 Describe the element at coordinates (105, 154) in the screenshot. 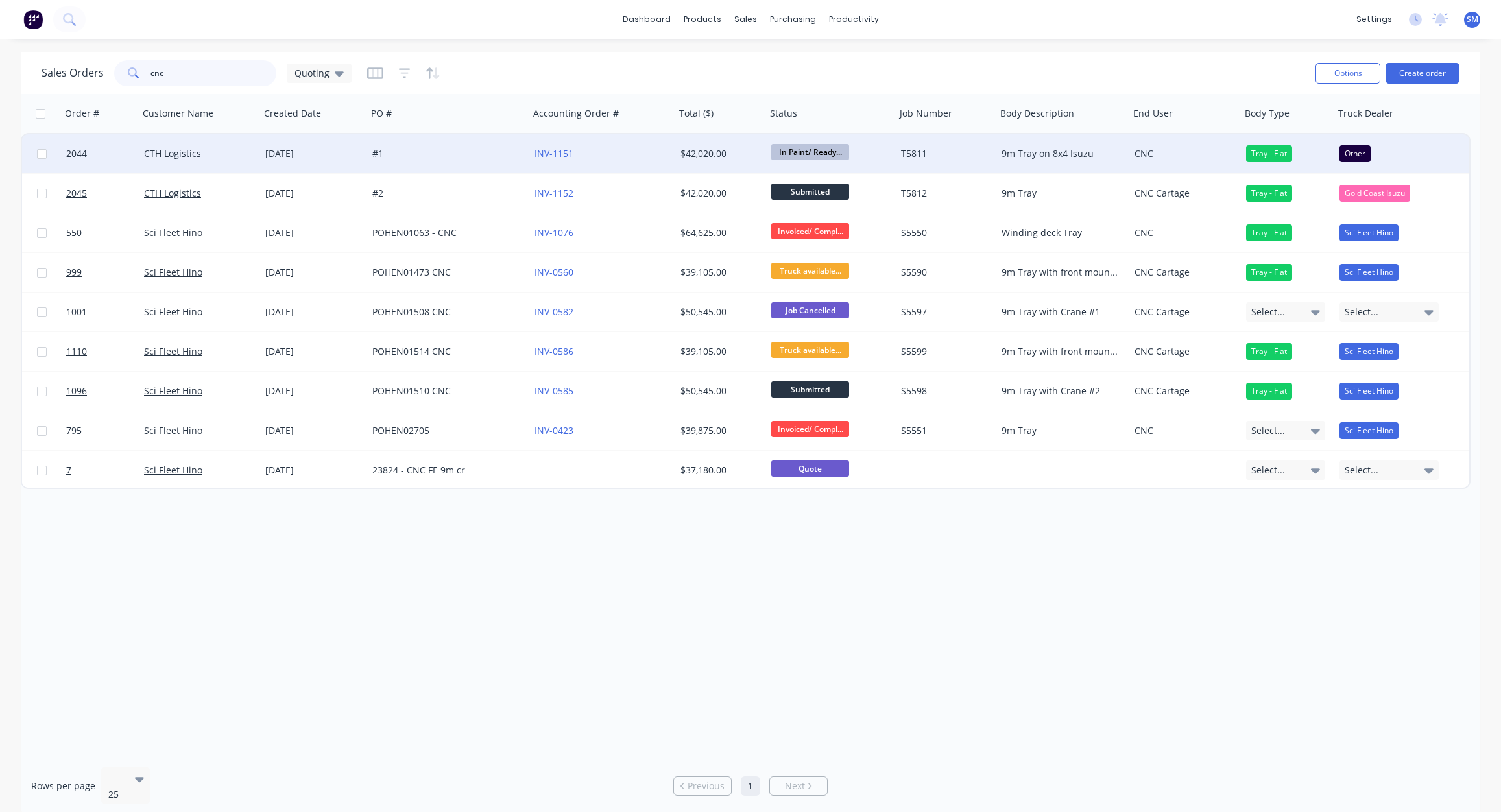

I see `a: 2044` at that location.